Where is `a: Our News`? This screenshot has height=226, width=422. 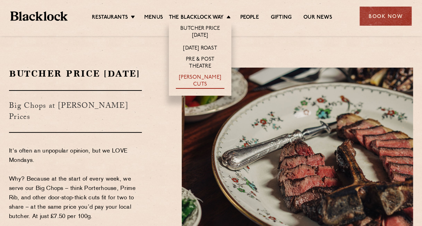
a: Our News is located at coordinates (318, 18).